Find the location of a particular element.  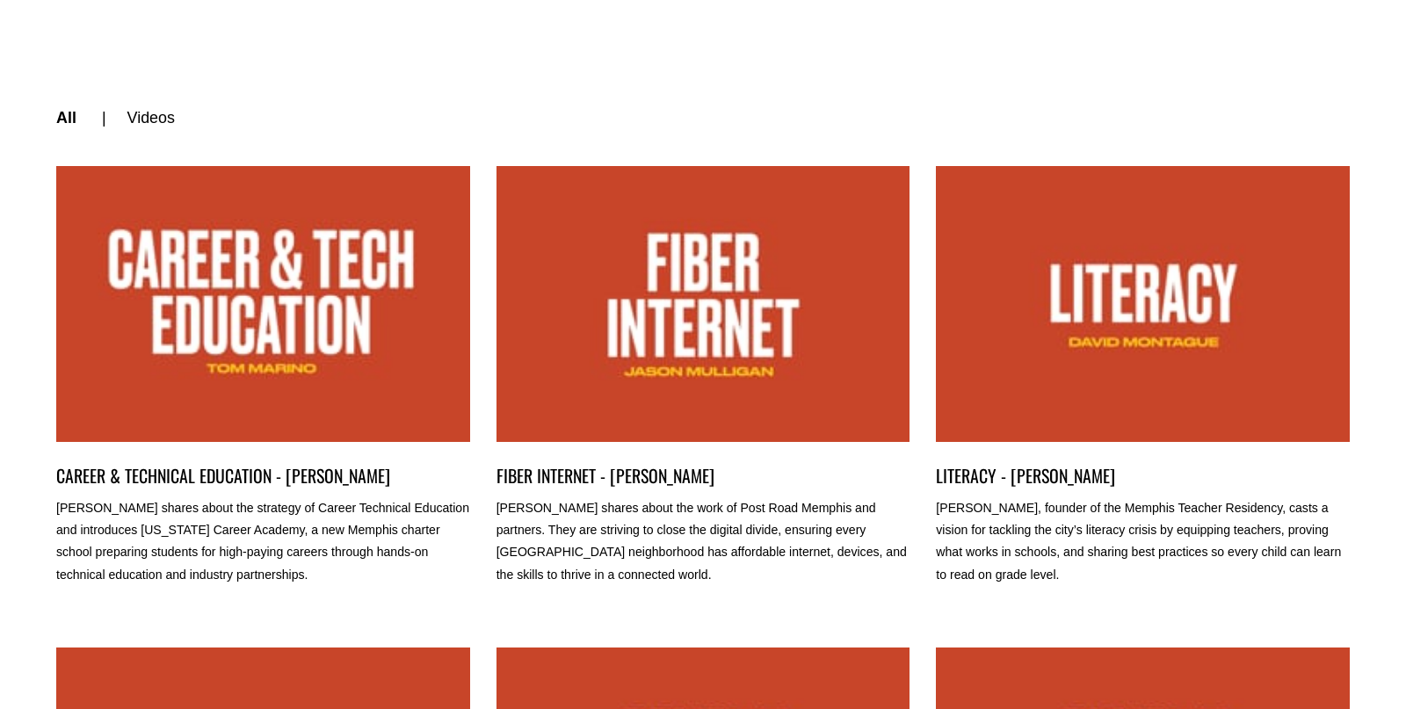

a: Videos is located at coordinates (151, 118).